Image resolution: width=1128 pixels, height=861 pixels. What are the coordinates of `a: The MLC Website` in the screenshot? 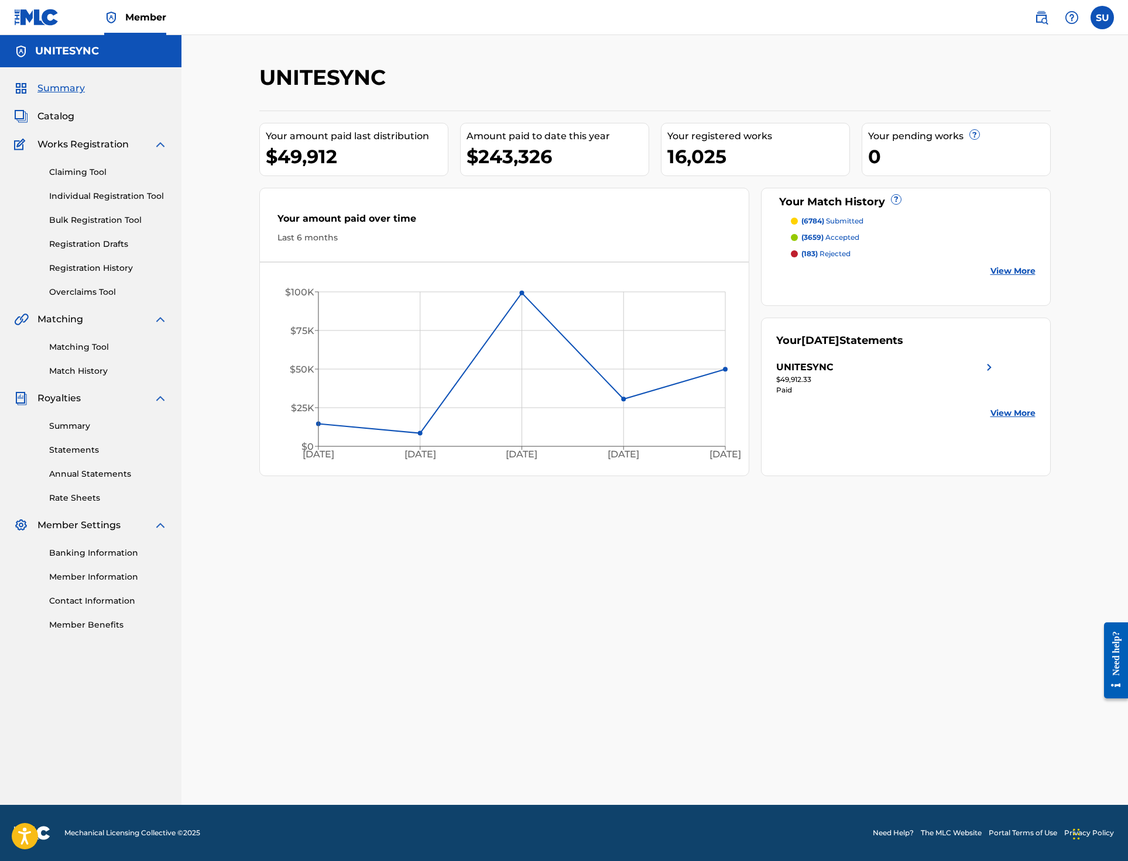 It's located at (951, 833).